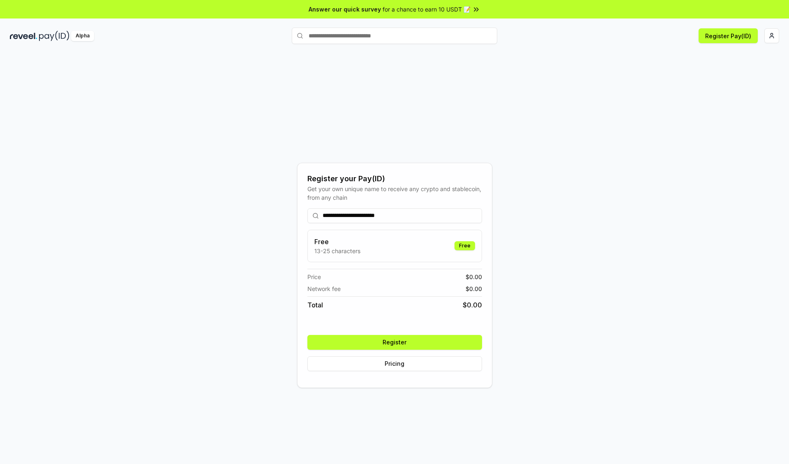  Describe the element at coordinates (315, 305) in the screenshot. I see `span: Total` at that location.